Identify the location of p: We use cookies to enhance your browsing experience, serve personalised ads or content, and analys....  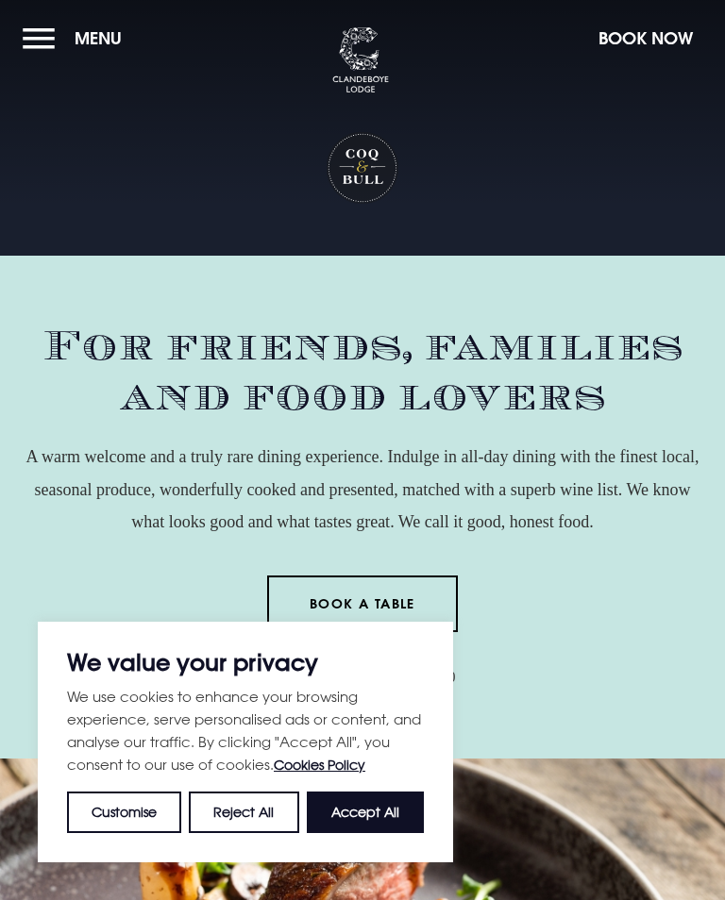
(245, 730).